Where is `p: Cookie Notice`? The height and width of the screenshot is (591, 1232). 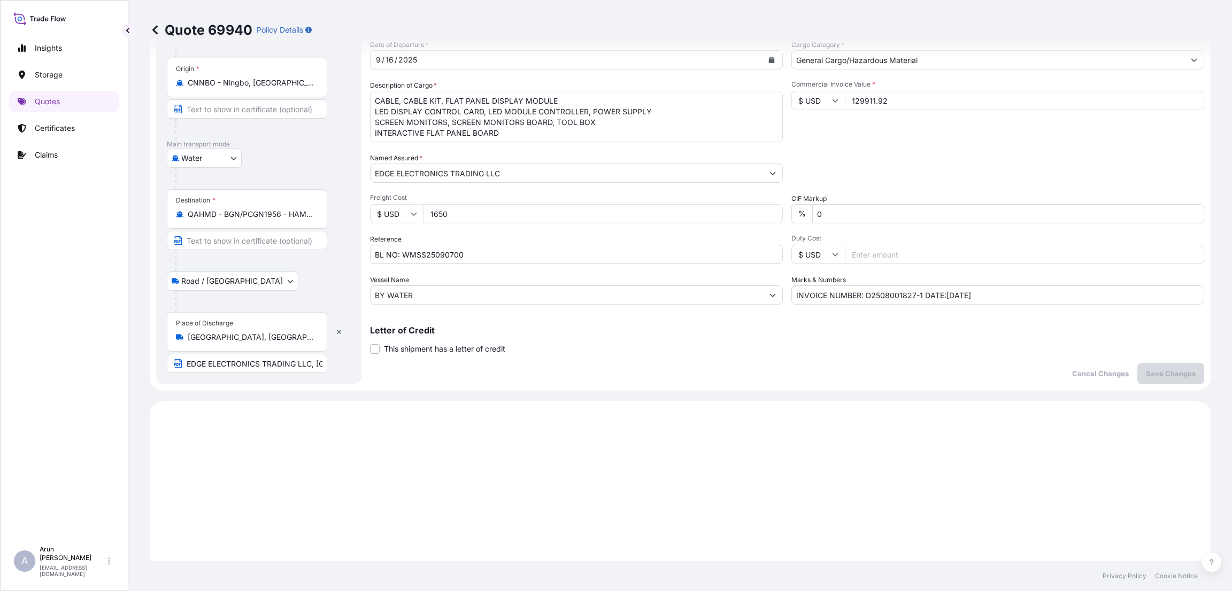
p: Cookie Notice is located at coordinates (1176, 576).